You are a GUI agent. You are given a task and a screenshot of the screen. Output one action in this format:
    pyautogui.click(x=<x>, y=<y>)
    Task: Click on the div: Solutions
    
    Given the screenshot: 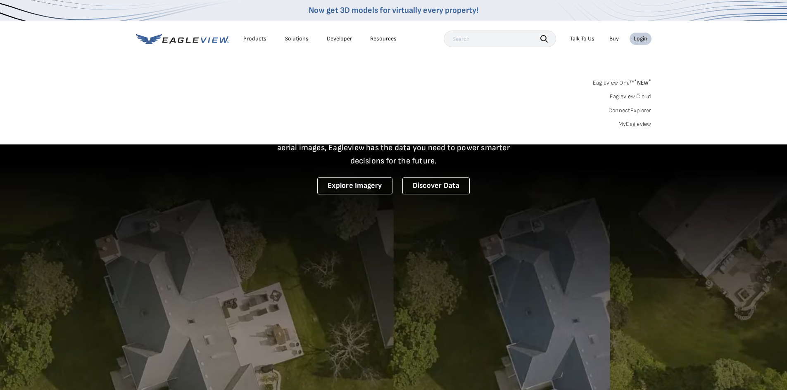 What is the action you would take?
    pyautogui.click(x=297, y=39)
    